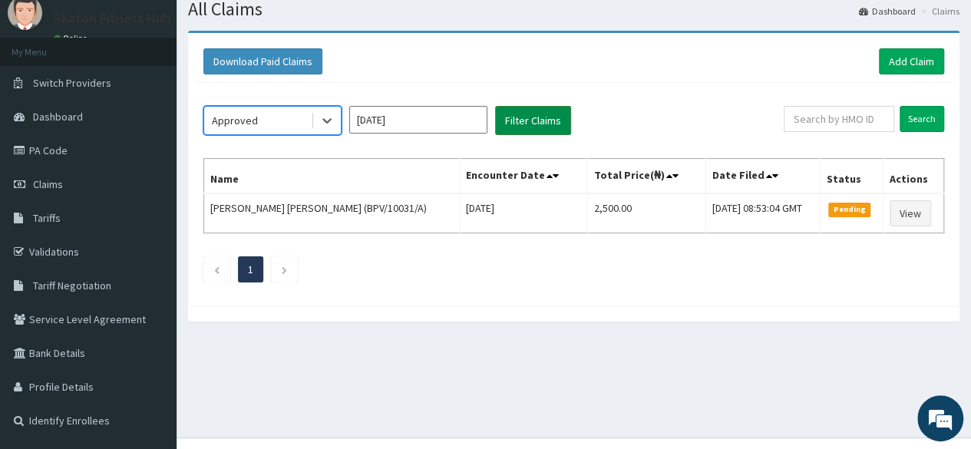  Describe the element at coordinates (763, 177) in the screenshot. I see `th: Date Filed` at that location.